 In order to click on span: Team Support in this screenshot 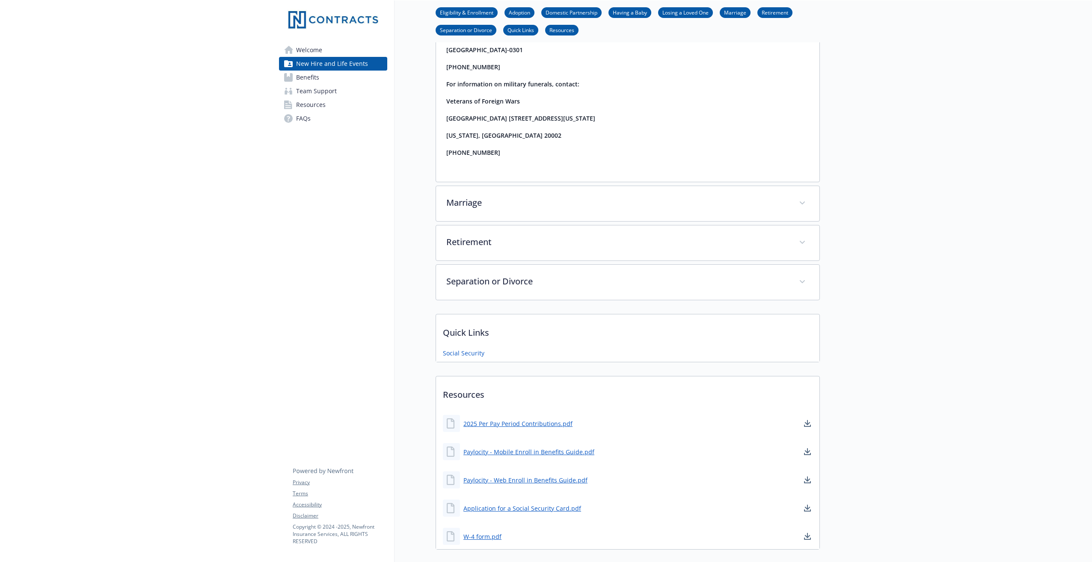, I will do `click(316, 91)`.